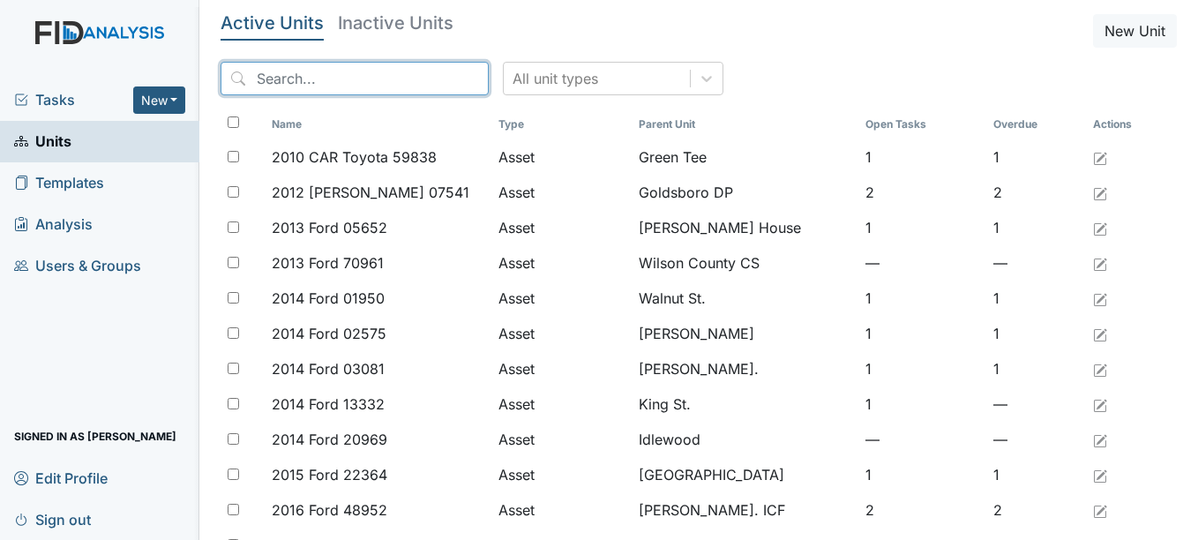 This screenshot has height=540, width=1198. I want to click on a: Tasks, so click(73, 100).